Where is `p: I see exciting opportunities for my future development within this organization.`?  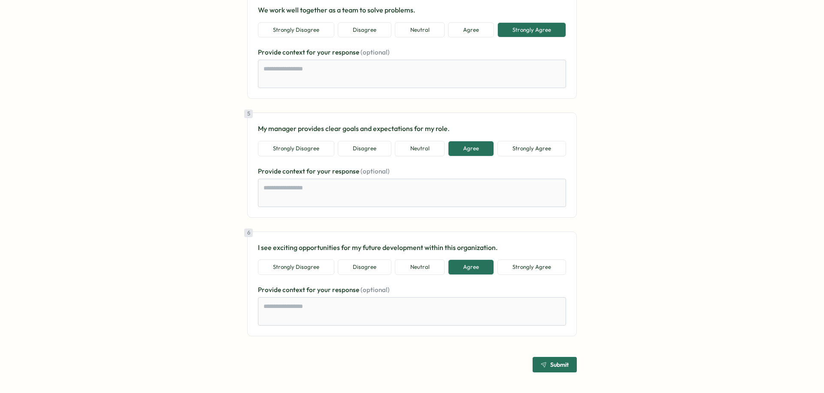 p: I see exciting opportunities for my future development within this organization. is located at coordinates (412, 247).